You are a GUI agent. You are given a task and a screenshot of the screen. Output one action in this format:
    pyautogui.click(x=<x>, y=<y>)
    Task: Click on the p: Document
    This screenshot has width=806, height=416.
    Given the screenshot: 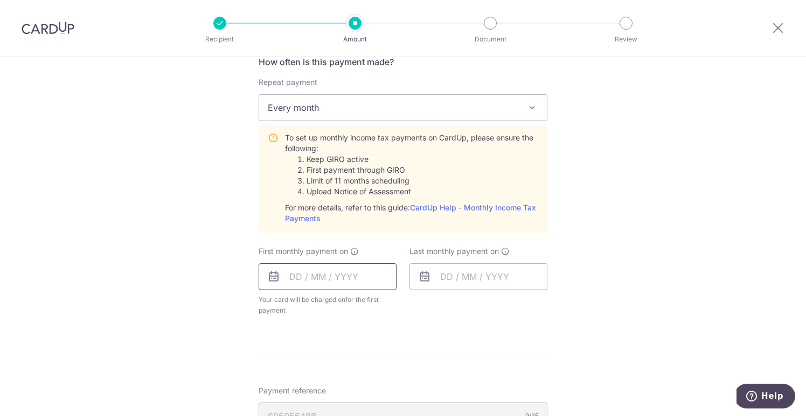 What is the action you would take?
    pyautogui.click(x=490, y=39)
    